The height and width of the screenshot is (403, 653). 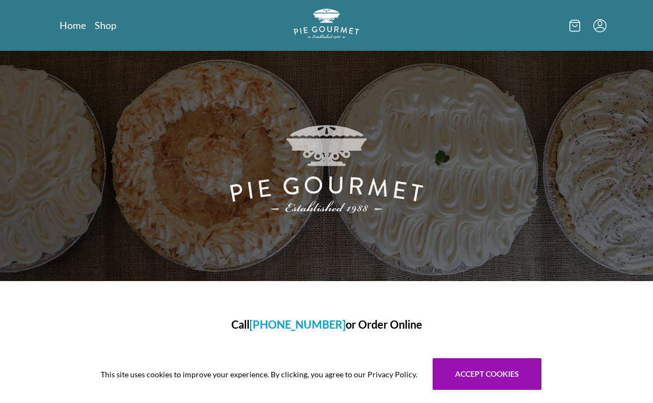 I want to click on h1: Call or Order Online, so click(x=326, y=324).